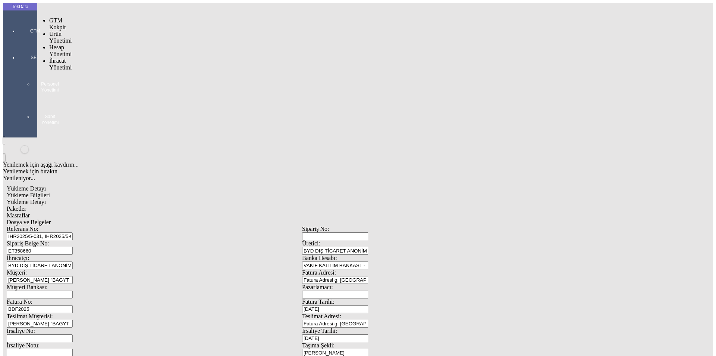 The width and height of the screenshot is (716, 356). What do you see at coordinates (21, 330) in the screenshot?
I see `span: İrsaliye No:` at bounding box center [21, 330].